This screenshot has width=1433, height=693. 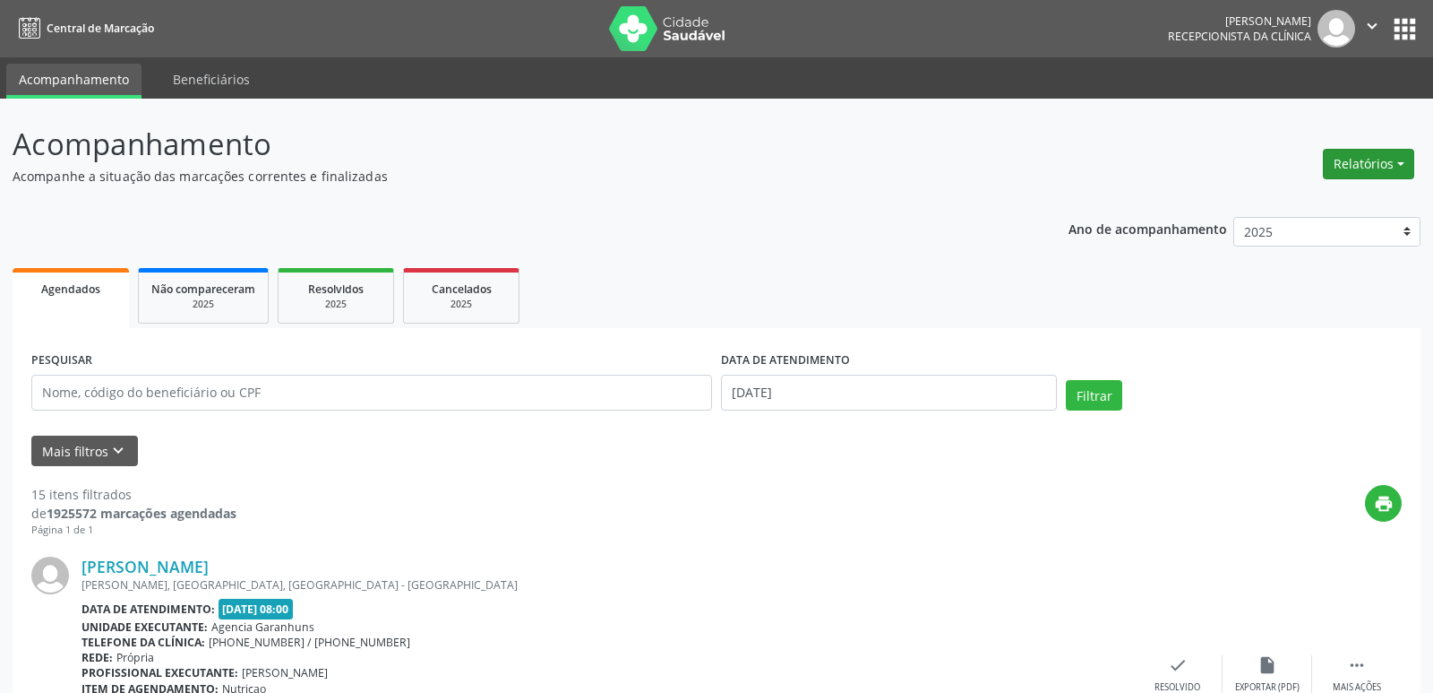 I want to click on span: Central de Marcação, so click(x=100, y=28).